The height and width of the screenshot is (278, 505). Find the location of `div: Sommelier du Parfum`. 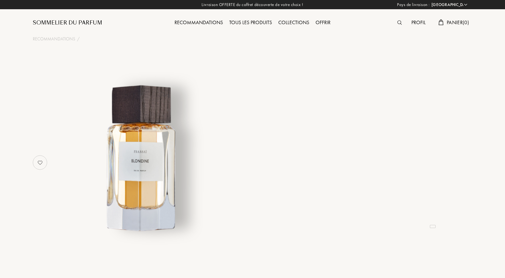

div: Sommelier du Parfum is located at coordinates (68, 23).